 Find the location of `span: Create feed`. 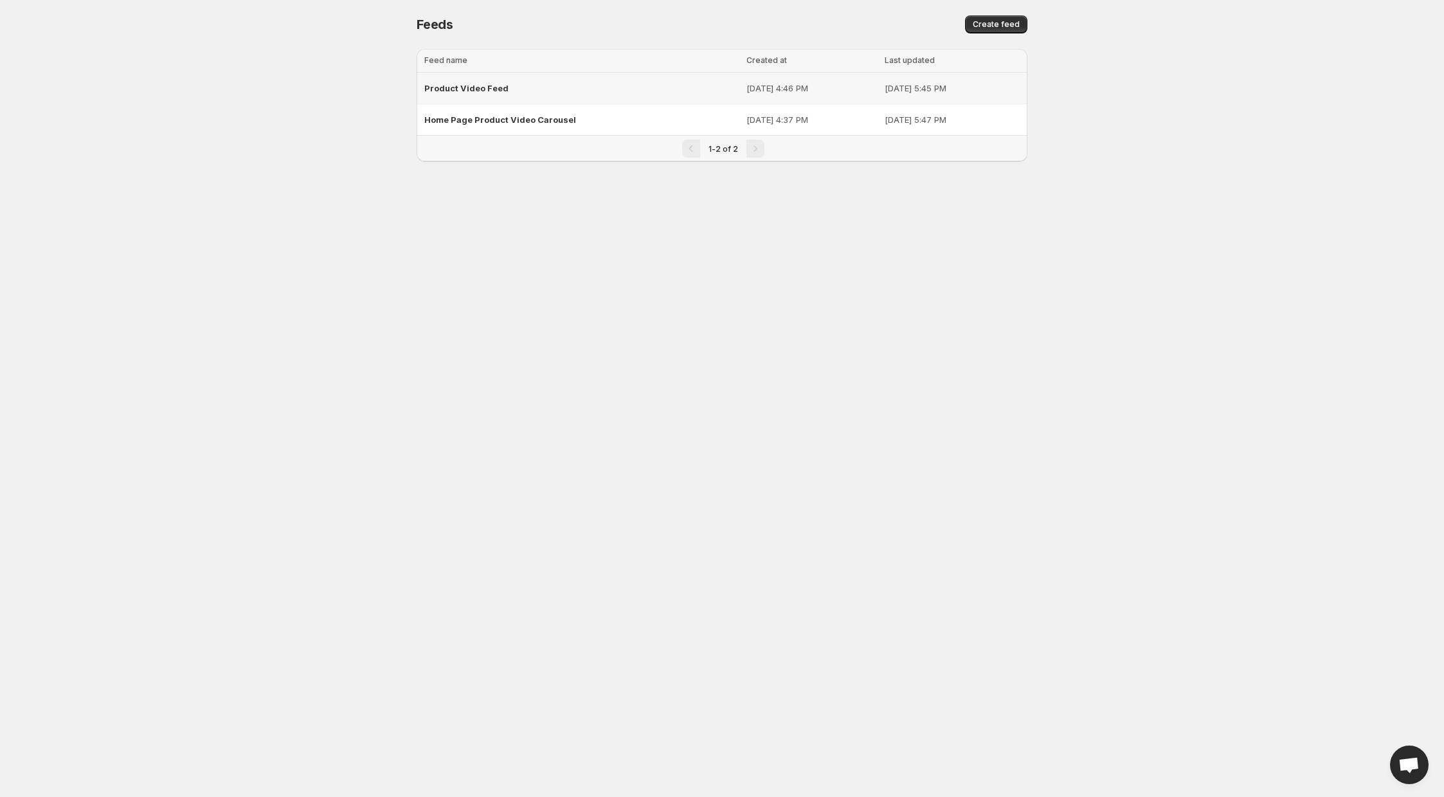

span: Create feed is located at coordinates (996, 24).